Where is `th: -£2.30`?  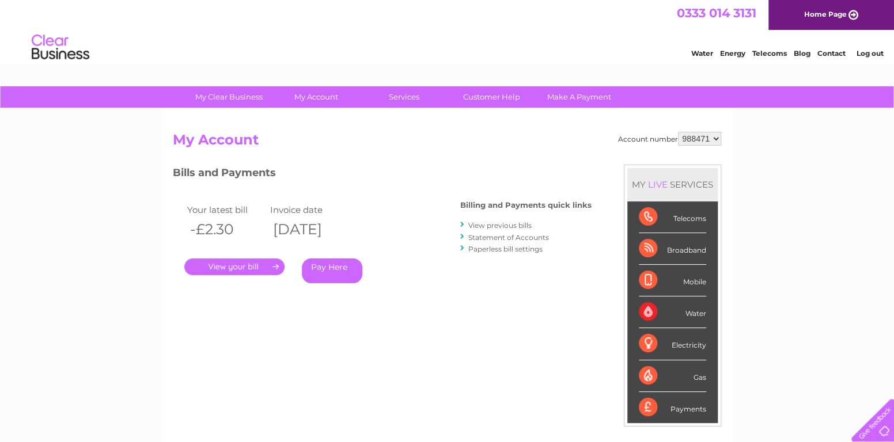
th: -£2.30 is located at coordinates (226, 229).